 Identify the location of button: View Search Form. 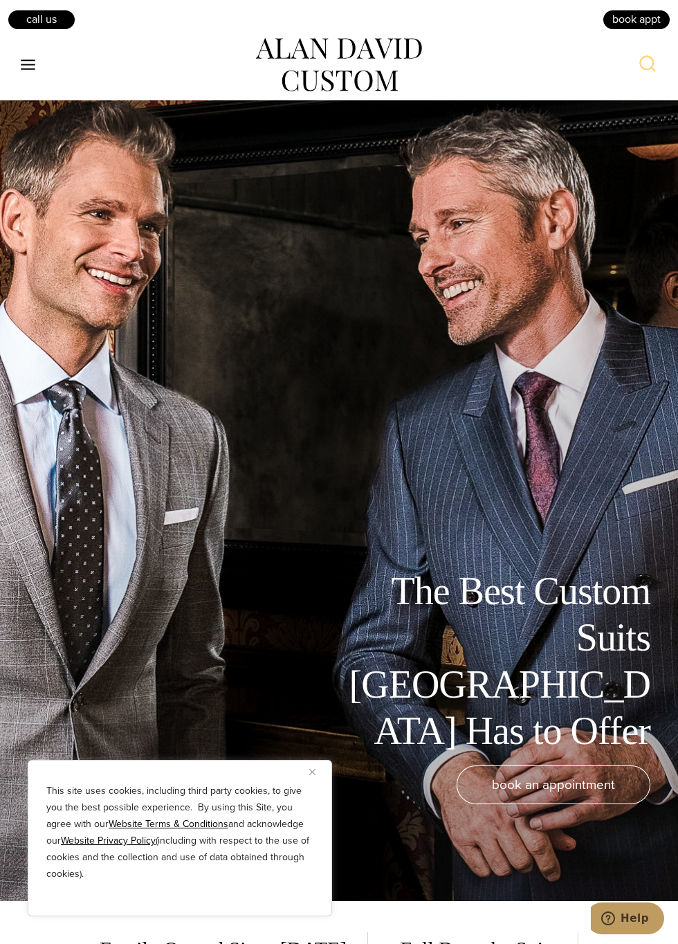
(648, 65).